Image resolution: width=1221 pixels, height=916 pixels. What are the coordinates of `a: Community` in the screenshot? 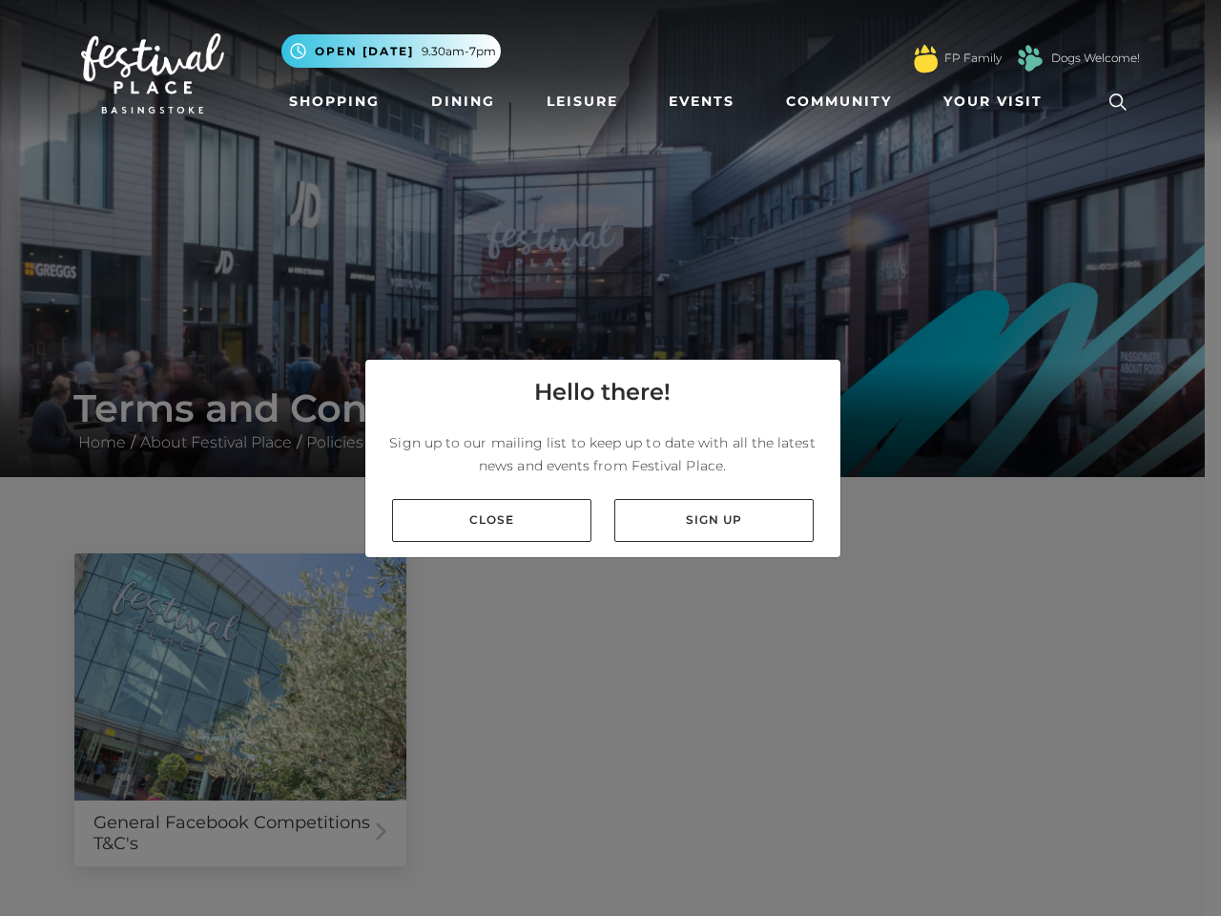 It's located at (839, 101).